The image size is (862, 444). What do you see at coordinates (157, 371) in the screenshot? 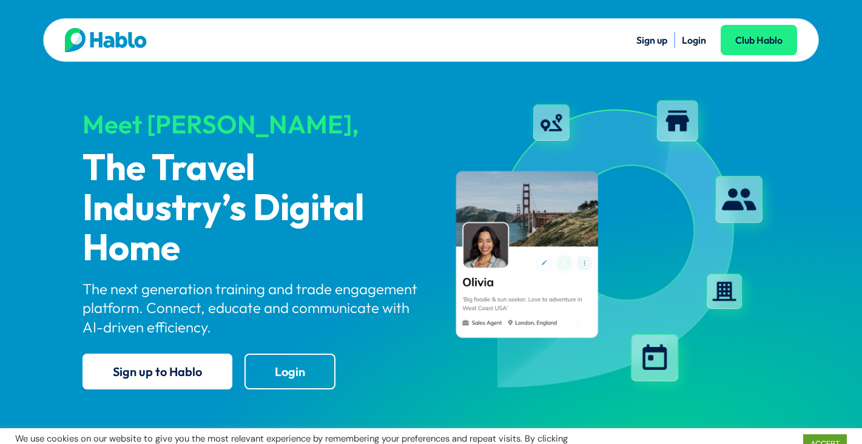
I see `a: Sign up to Hablo` at bounding box center [157, 371].